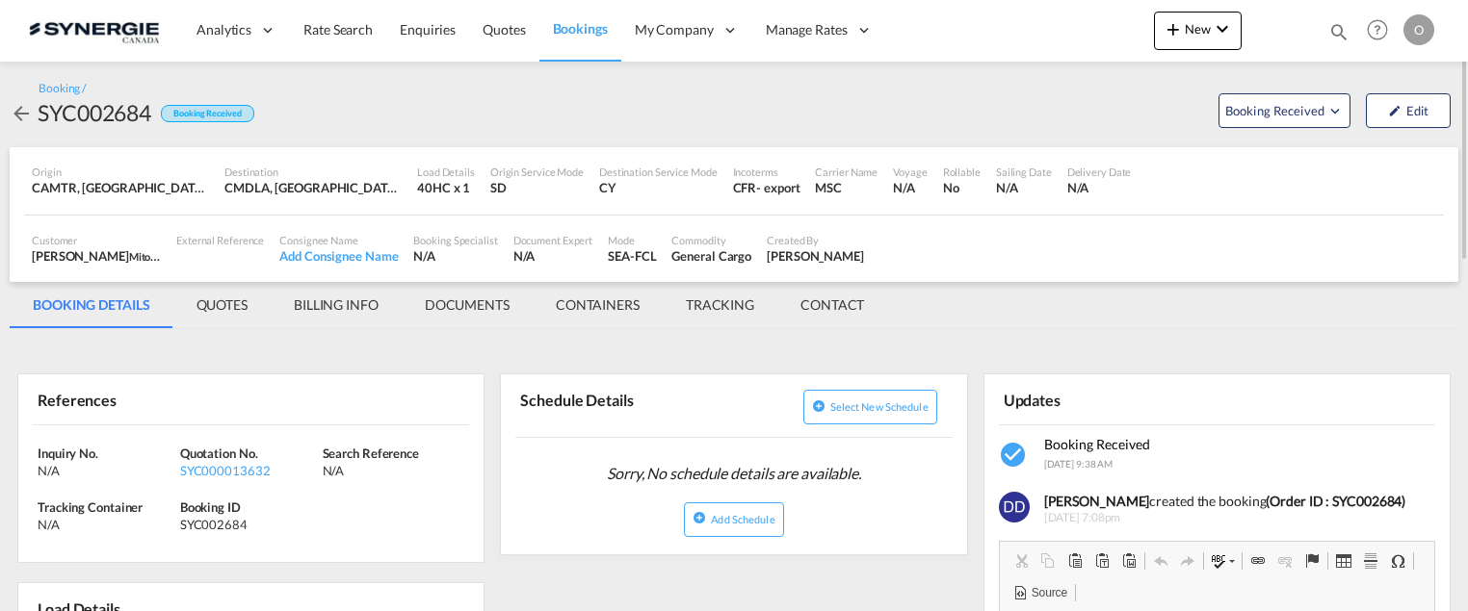 The width and height of the screenshot is (1468, 611). What do you see at coordinates (223, 30) in the screenshot?
I see `span: Analytics` at bounding box center [223, 30].